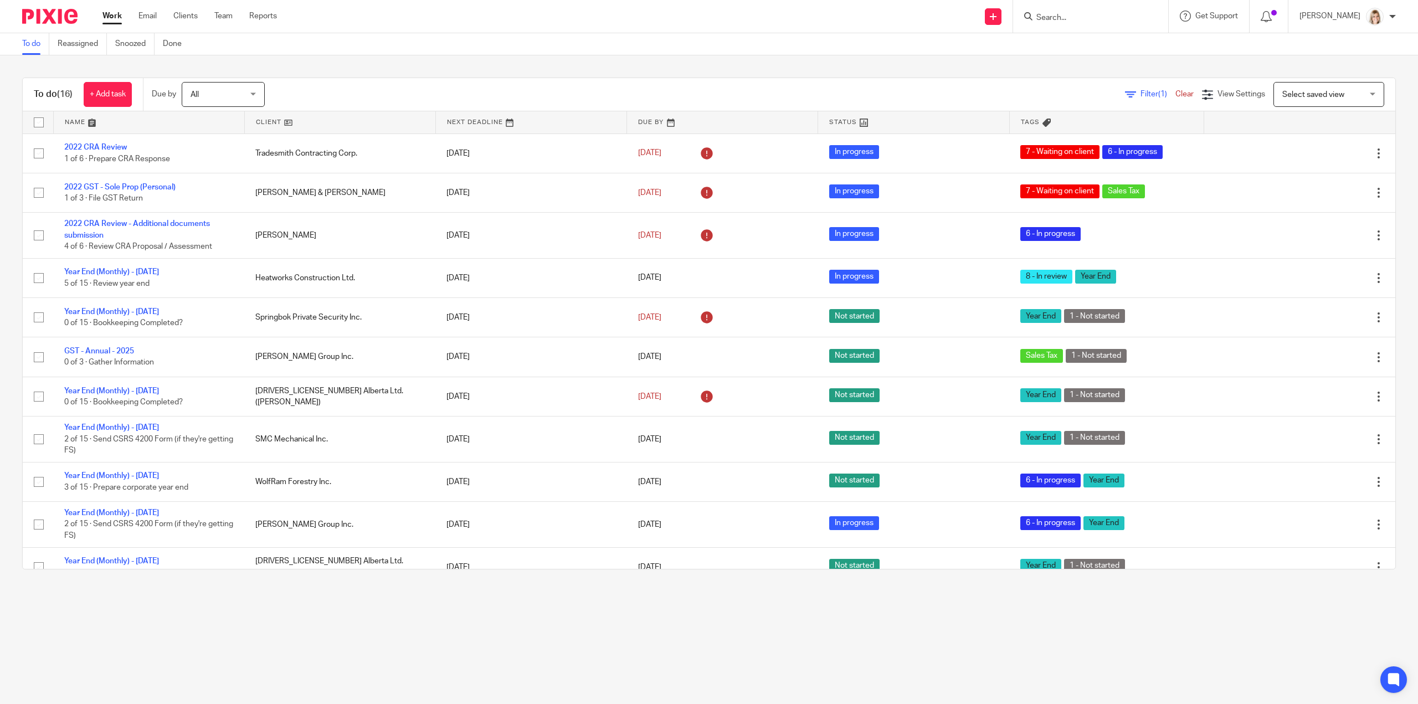 This screenshot has width=1418, height=704. Describe the element at coordinates (107, 94) in the screenshot. I see `a: + Add task` at that location.